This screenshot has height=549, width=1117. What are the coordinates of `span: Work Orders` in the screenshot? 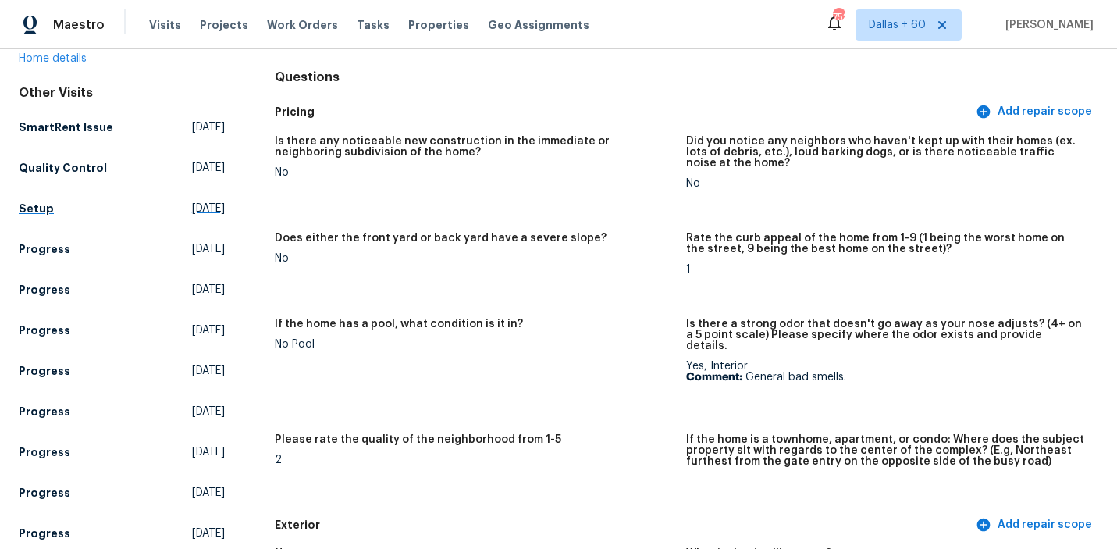 It's located at (302, 25).